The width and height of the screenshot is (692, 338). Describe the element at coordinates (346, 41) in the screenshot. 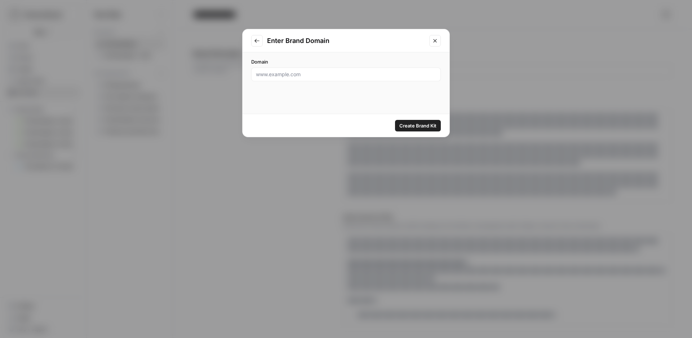

I see `h2: Enter Brand Domain` at that location.